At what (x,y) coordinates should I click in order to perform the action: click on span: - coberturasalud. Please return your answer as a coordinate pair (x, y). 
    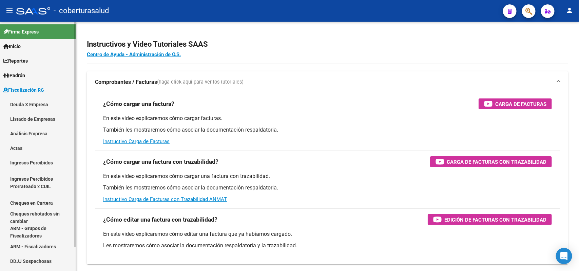
    Looking at the image, I should click on (81, 11).